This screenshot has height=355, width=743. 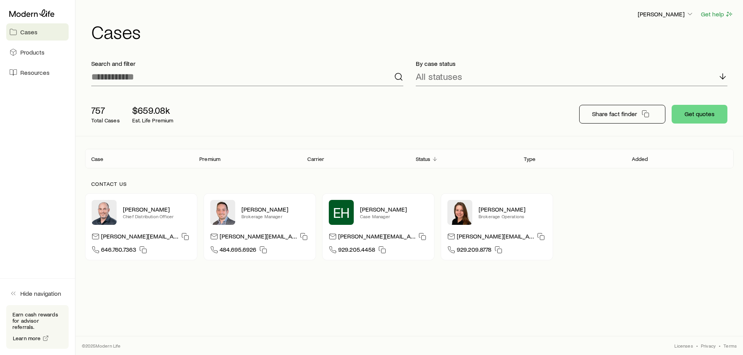 What do you see at coordinates (247, 64) in the screenshot?
I see `p: Search and filter` at bounding box center [247, 64].